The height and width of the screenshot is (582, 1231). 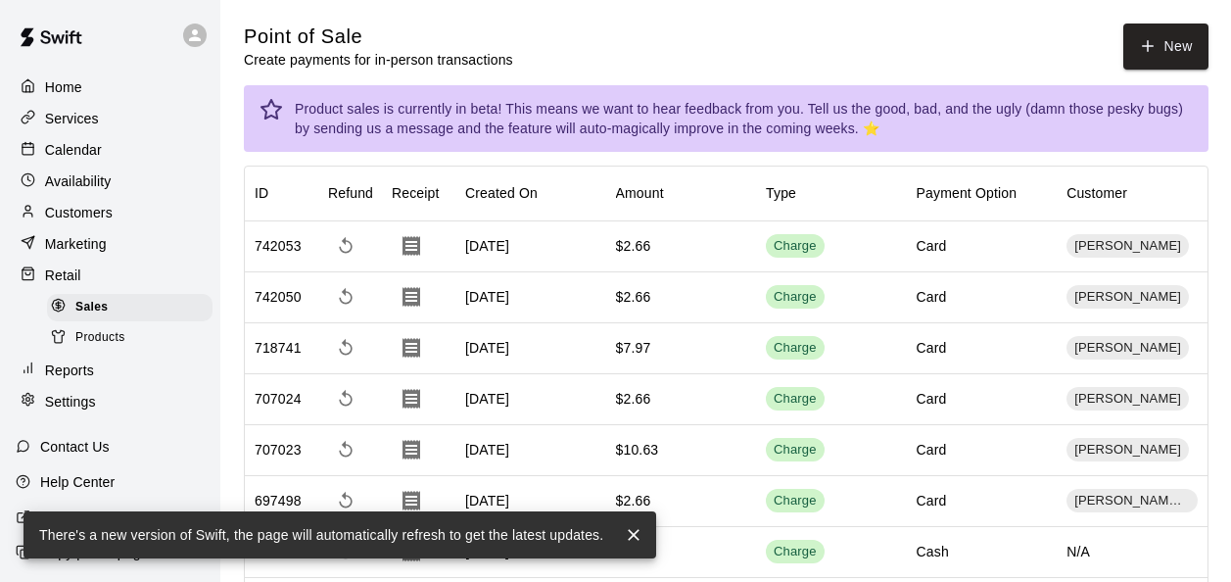 What do you see at coordinates (110, 402) in the screenshot?
I see `div: Settings` at bounding box center [110, 402].